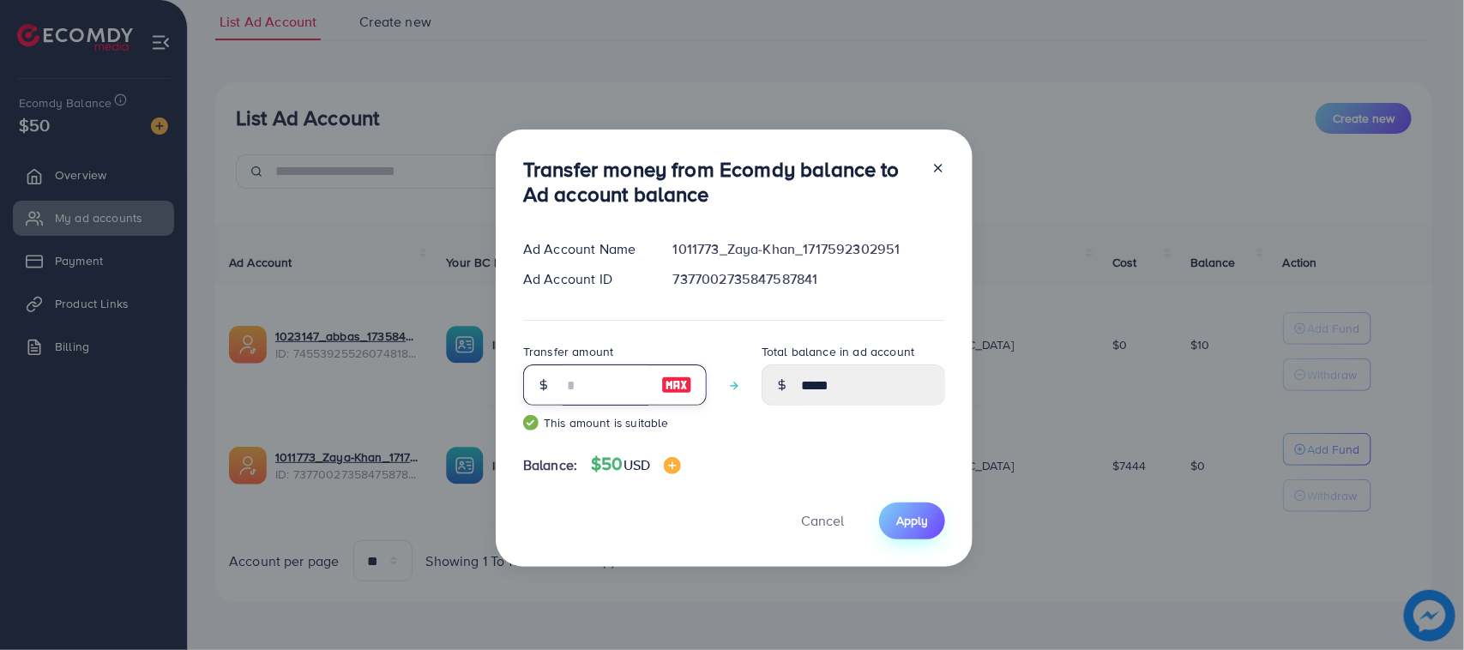 This screenshot has height=650, width=1464. Describe the element at coordinates (584, 279) in the screenshot. I see `div: Ad Account ID` at that location.